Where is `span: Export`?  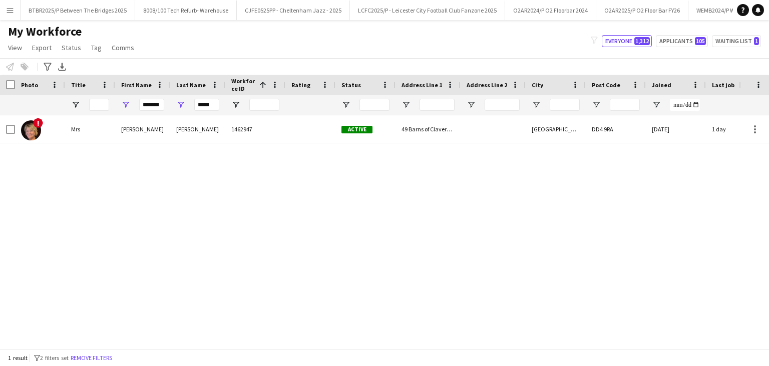
span: Export is located at coordinates (42, 48).